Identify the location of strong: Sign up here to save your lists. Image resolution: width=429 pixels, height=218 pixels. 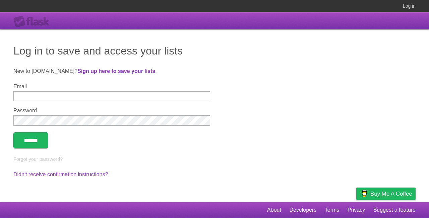
(116, 71).